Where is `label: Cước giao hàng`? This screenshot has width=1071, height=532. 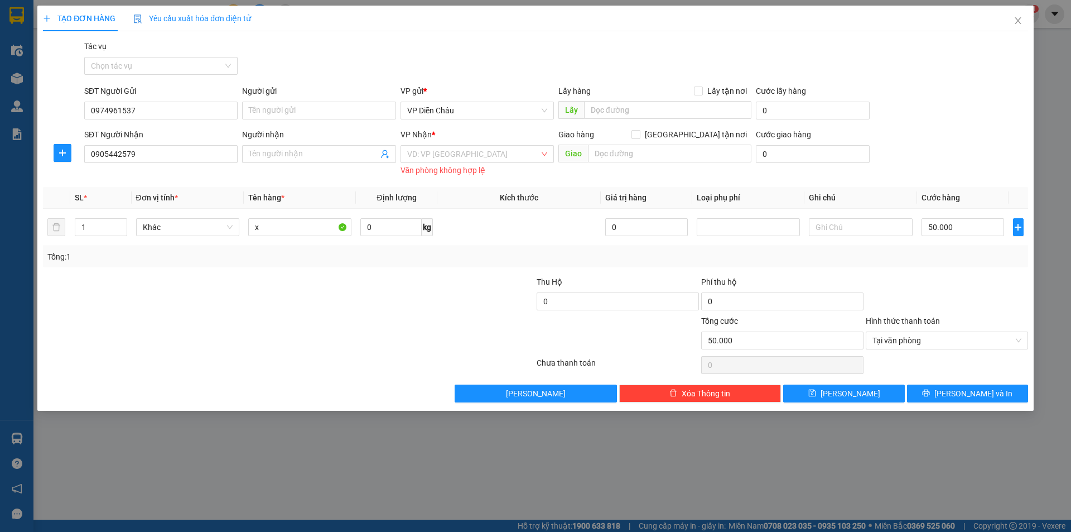
label: Cước giao hàng is located at coordinates (783, 134).